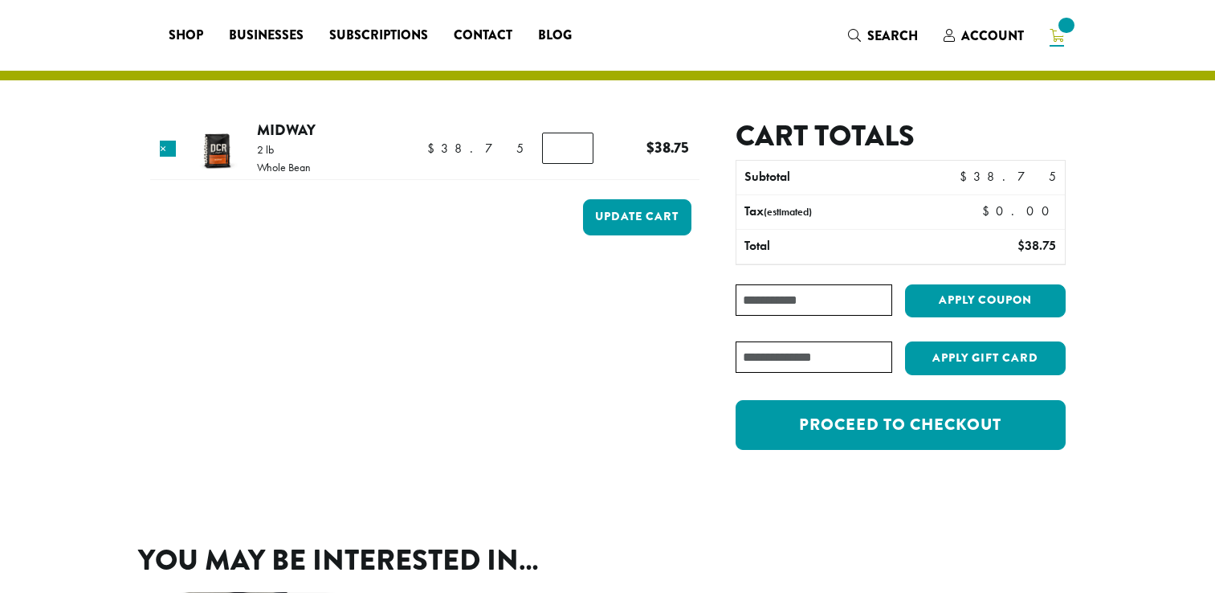 This screenshot has height=593, width=1215. I want to click on p: Whole Bean, so click(283, 167).